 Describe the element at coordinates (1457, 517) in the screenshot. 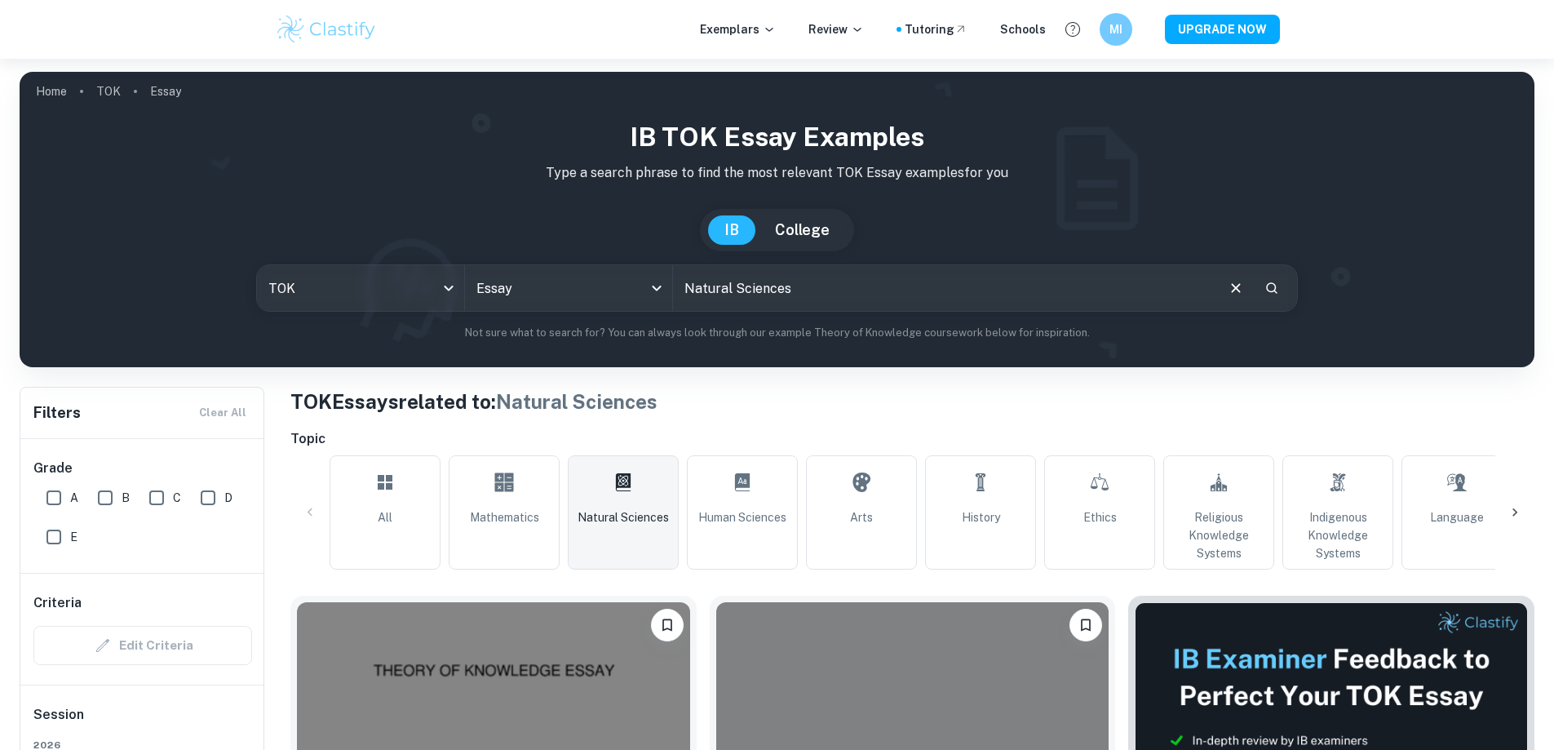

I see `span: Language` at that location.